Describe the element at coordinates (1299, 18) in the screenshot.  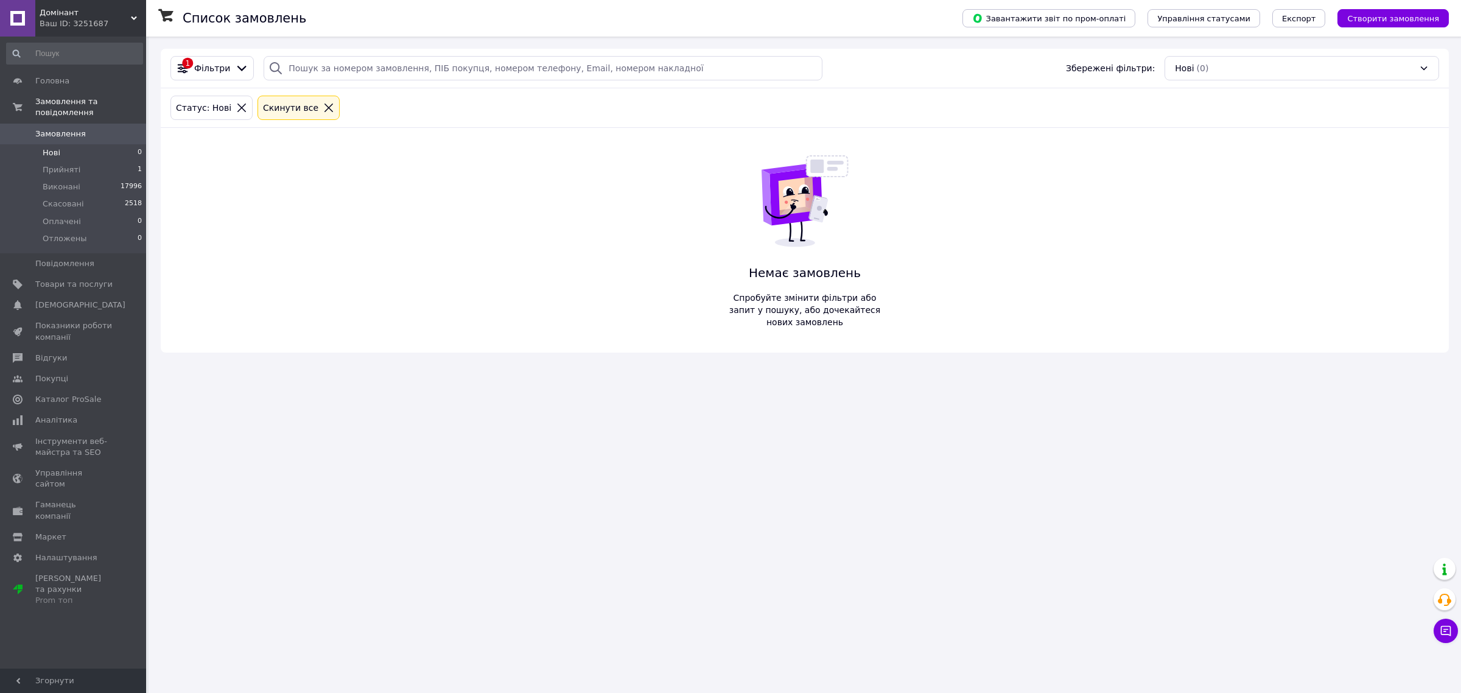
I see `button: Експорт` at that location.